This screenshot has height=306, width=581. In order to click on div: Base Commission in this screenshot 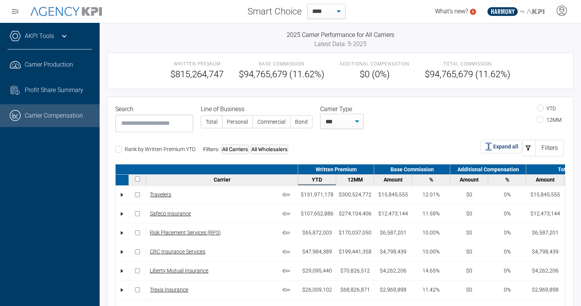, I will do `click(412, 169)`.